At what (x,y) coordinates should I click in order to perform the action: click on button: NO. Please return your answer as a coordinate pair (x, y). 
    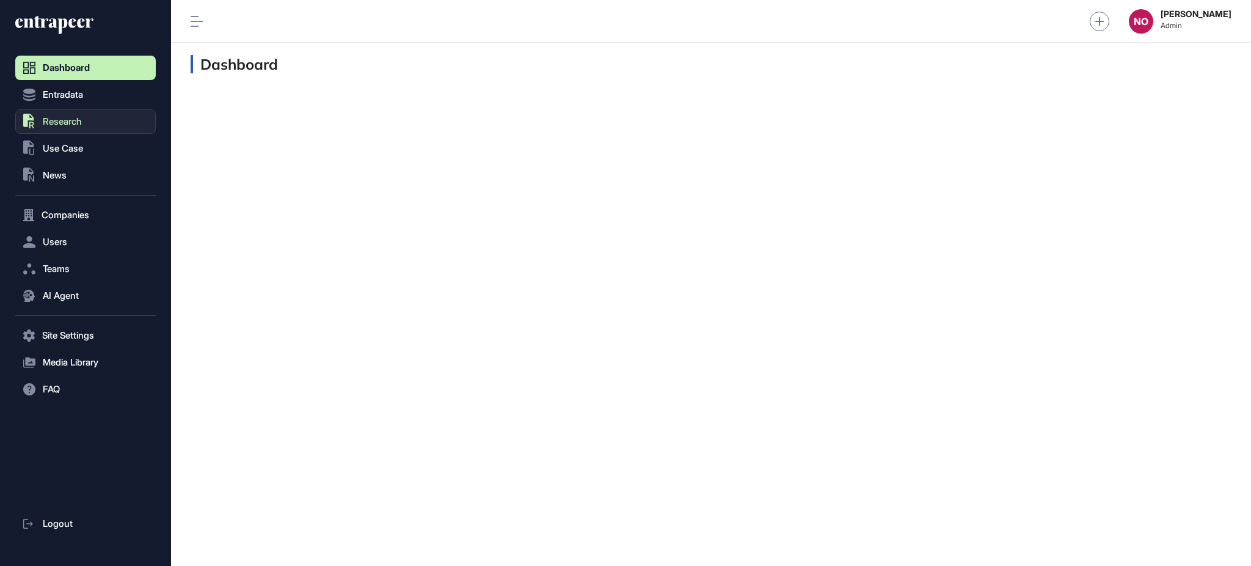
    Looking at the image, I should click on (1141, 21).